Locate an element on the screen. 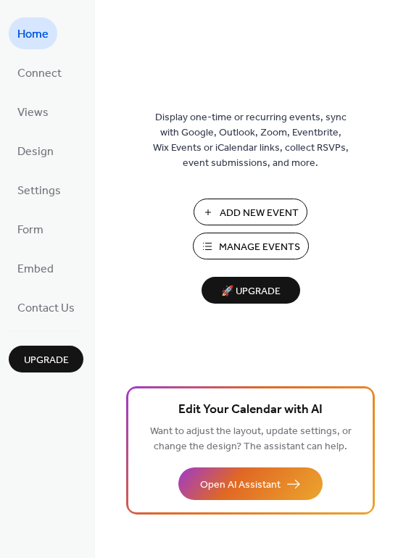 The height and width of the screenshot is (558, 406). a: Connect is located at coordinates (39, 72).